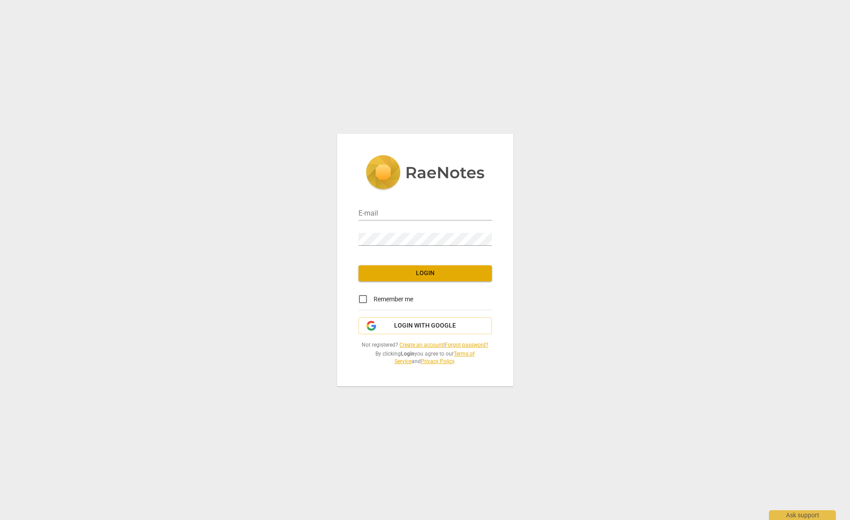 The image size is (850, 520). What do you see at coordinates (425, 274) in the screenshot?
I see `button: Login` at bounding box center [425, 274].